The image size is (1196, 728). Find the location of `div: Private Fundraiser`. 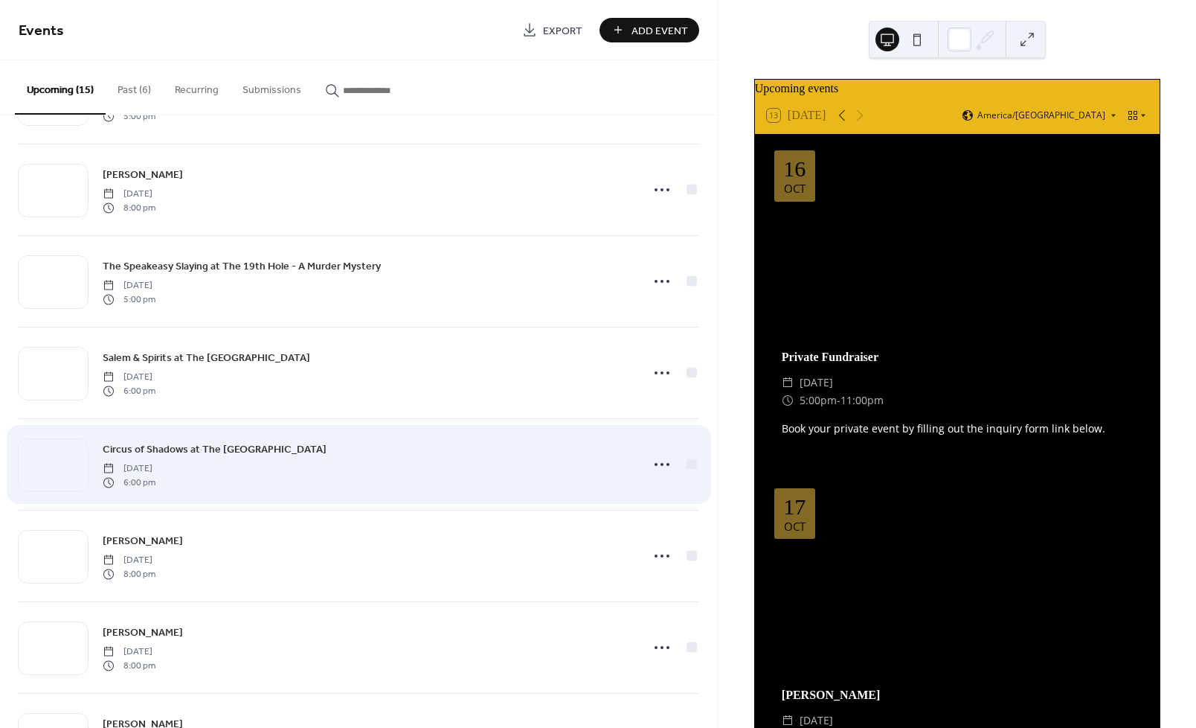

div: Private Fundraiser is located at coordinates (958, 357).